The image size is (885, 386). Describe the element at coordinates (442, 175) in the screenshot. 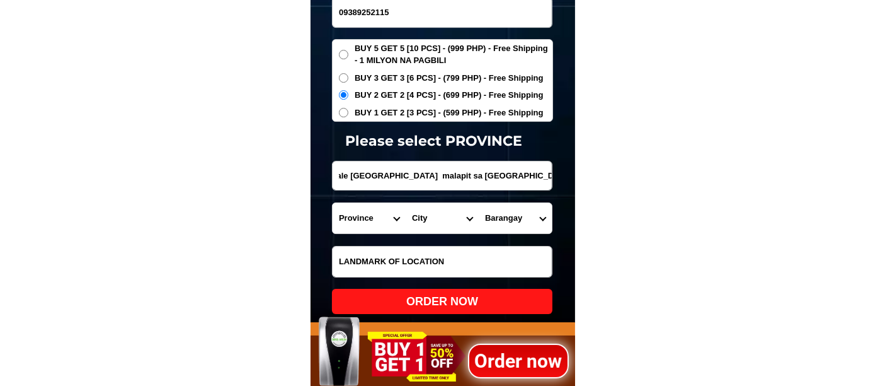

I see `input: Input address` at that location.